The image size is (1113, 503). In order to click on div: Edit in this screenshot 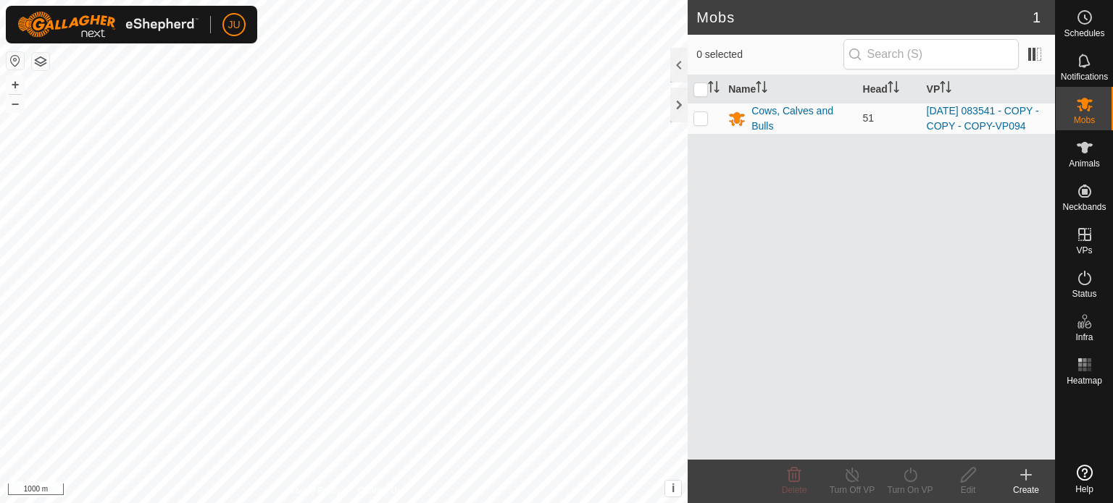, I will do `click(968, 490)`.